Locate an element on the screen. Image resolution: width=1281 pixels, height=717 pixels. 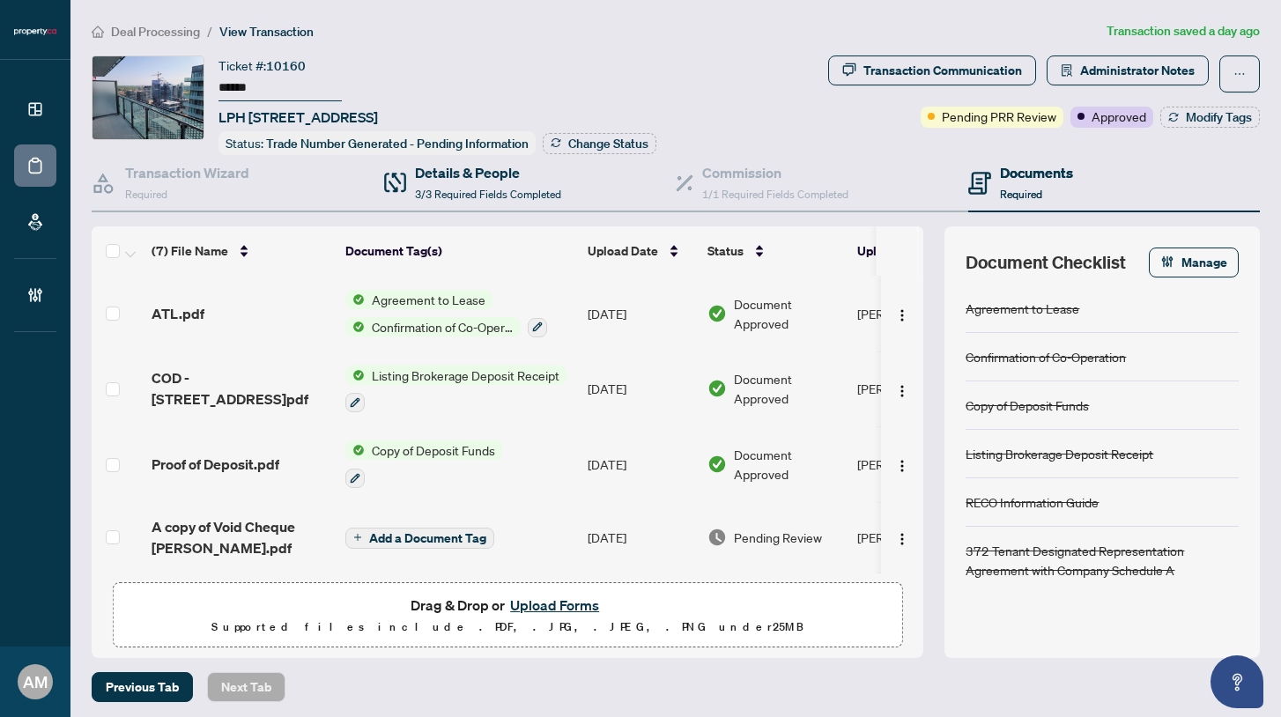
span: 1/1 Required Fields Completed is located at coordinates (776, 194).